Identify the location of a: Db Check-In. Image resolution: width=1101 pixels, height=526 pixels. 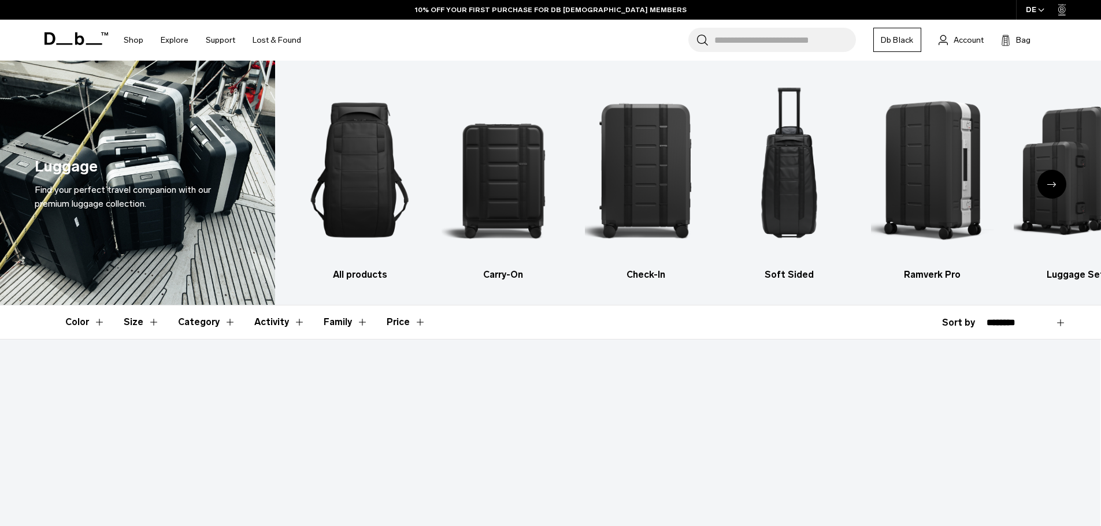
(646, 180).